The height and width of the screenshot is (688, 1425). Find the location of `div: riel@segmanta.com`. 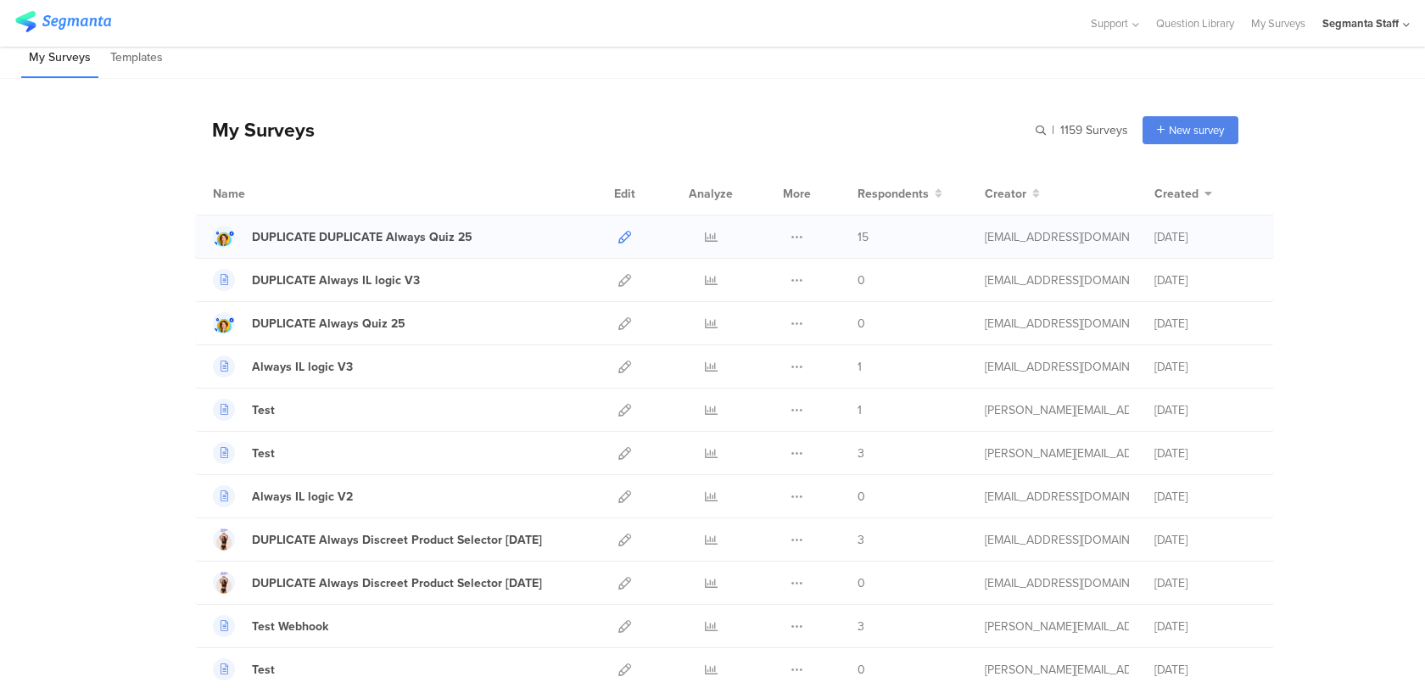

div: riel@segmanta.com is located at coordinates (1057, 626).